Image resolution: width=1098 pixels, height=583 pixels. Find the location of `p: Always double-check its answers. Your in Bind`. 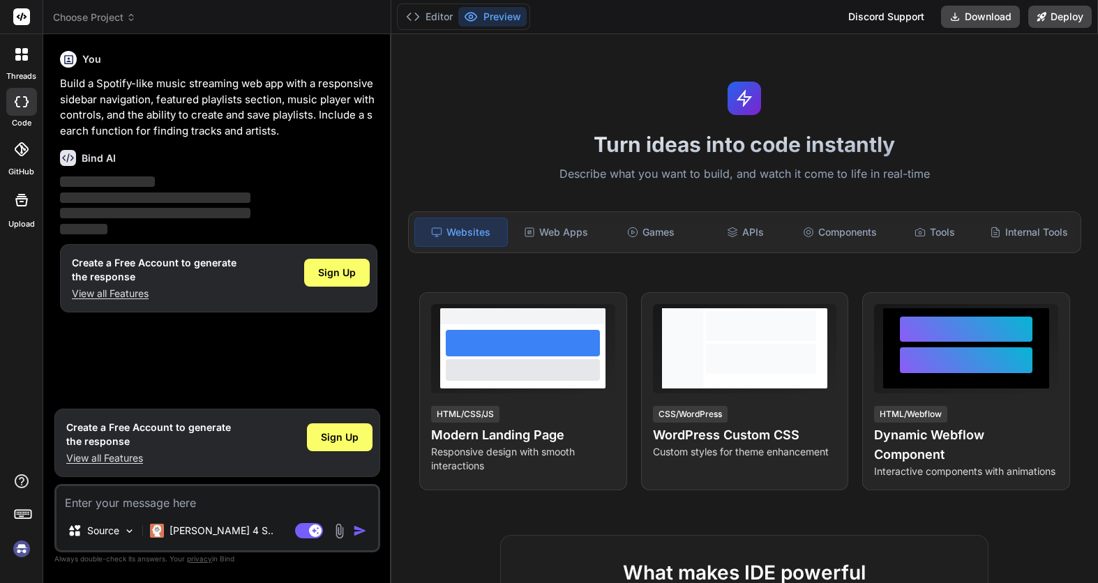

p: Always double-check its answers. Your in Bind is located at coordinates (217, 559).